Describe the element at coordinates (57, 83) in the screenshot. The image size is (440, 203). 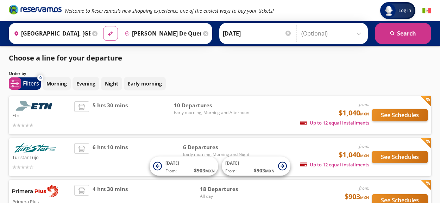
I see `p: Morning` at that location.